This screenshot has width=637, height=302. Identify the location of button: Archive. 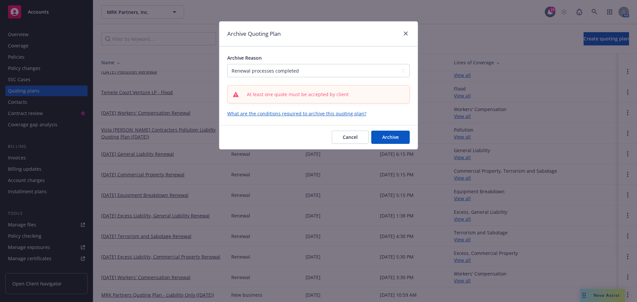
(391, 137).